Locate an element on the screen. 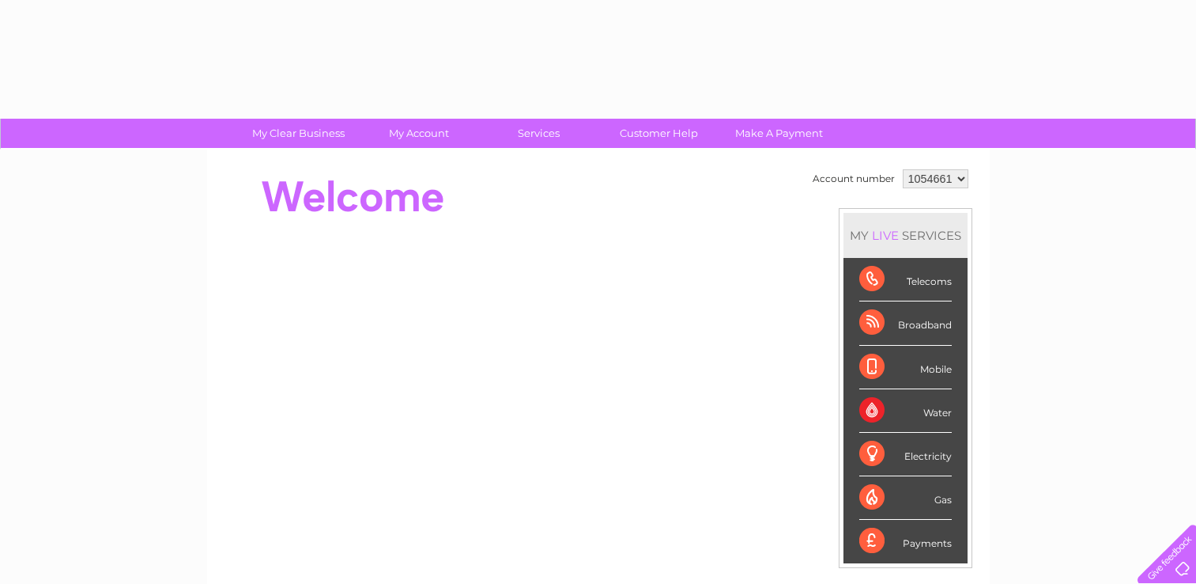 This screenshot has height=584, width=1196. div: LIVE is located at coordinates (886, 235).